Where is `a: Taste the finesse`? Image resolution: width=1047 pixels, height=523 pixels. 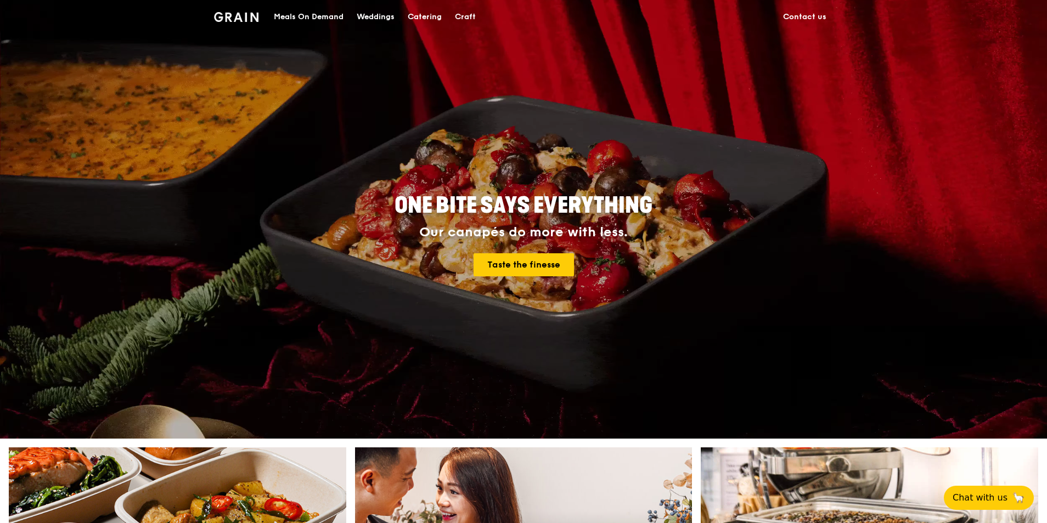
a: Taste the finesse is located at coordinates (523, 265).